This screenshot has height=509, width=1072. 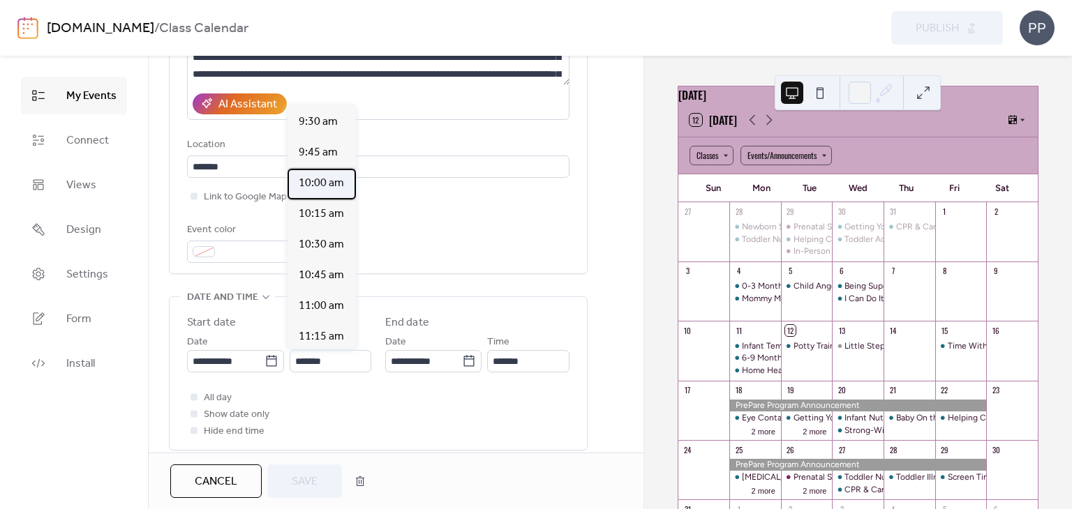 I want to click on div: 25, so click(x=738, y=449).